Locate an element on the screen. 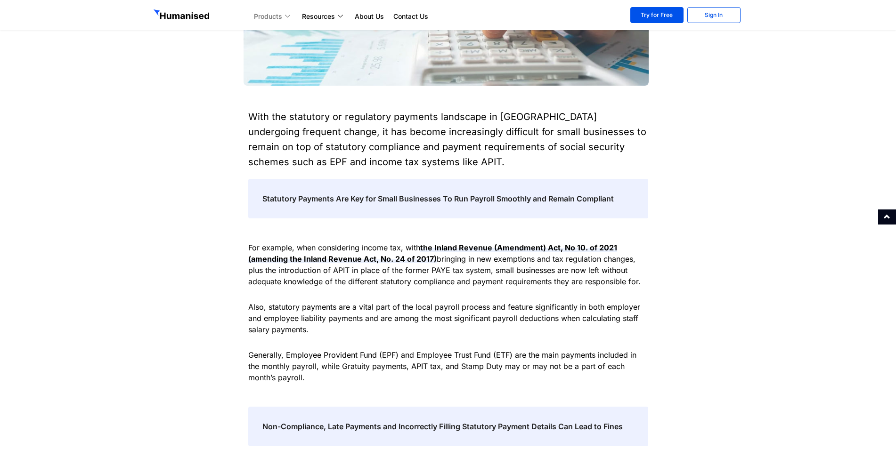 The width and height of the screenshot is (896, 449). p: Also, statutory payments are a vital part of the local payroll process and feature significantly ... is located at coordinates (448, 318).